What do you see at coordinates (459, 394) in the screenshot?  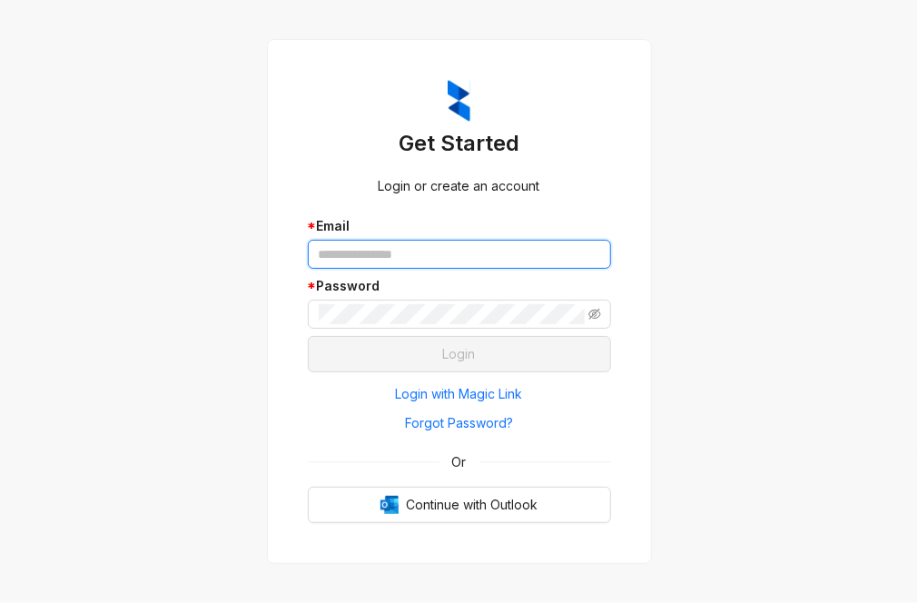 I see `button: Login with Magic Link` at bounding box center [459, 394].